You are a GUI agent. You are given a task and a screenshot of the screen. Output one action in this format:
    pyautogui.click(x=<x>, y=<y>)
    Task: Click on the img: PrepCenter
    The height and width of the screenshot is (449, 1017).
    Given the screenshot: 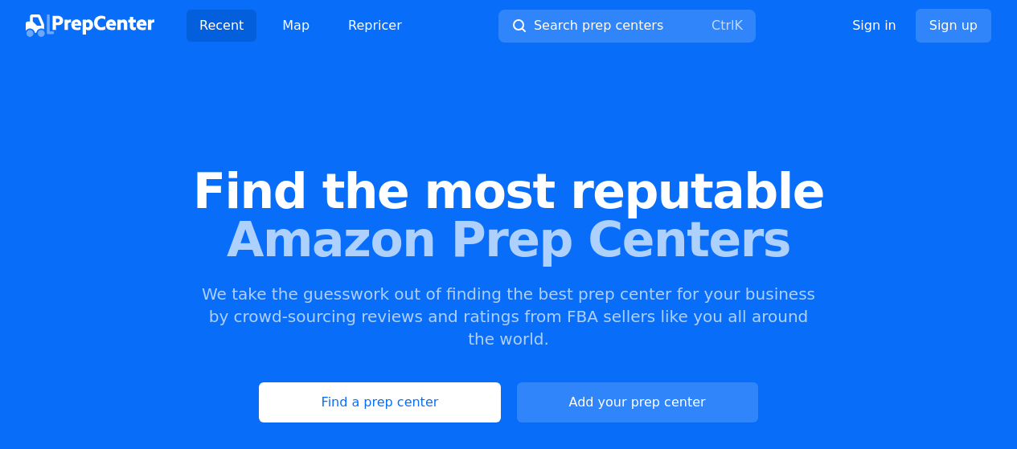 What is the action you would take?
    pyautogui.click(x=90, y=26)
    